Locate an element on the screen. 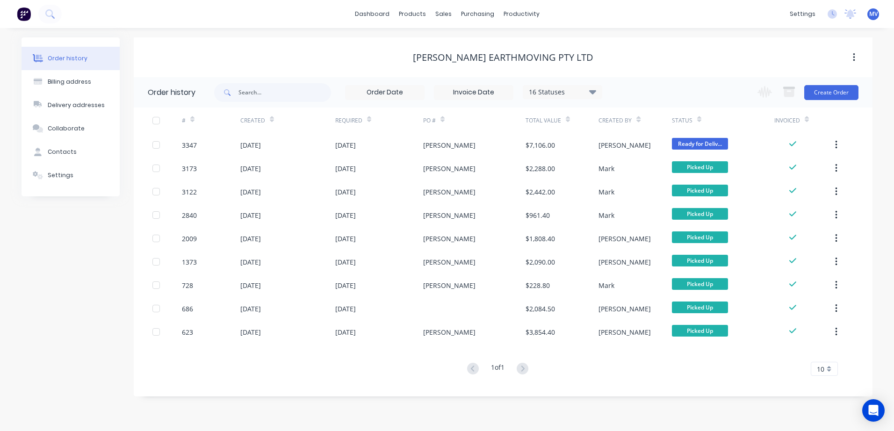 The height and width of the screenshot is (431, 894). div: sales is located at coordinates (443, 14).